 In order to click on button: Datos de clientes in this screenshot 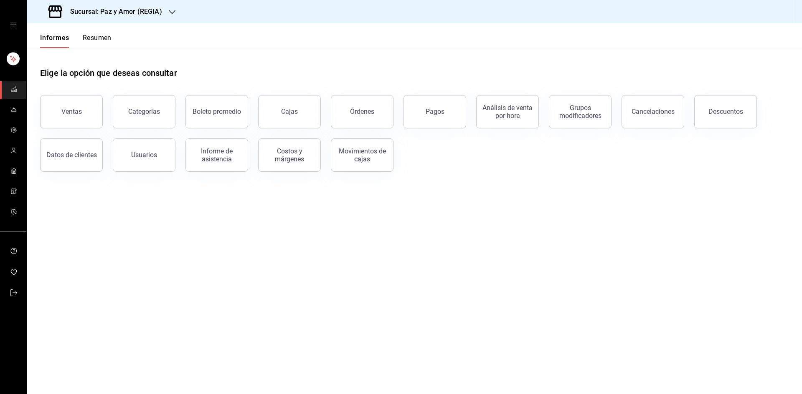, I will do `click(71, 155)`.